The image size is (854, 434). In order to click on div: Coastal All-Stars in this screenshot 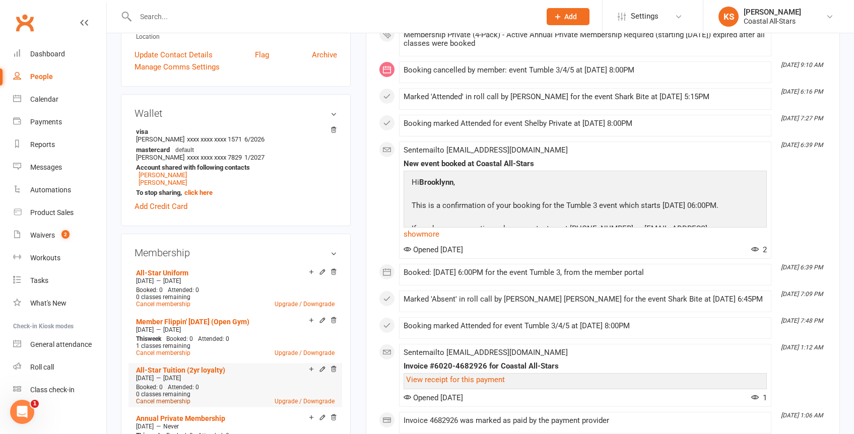, I will do `click(772, 21)`.